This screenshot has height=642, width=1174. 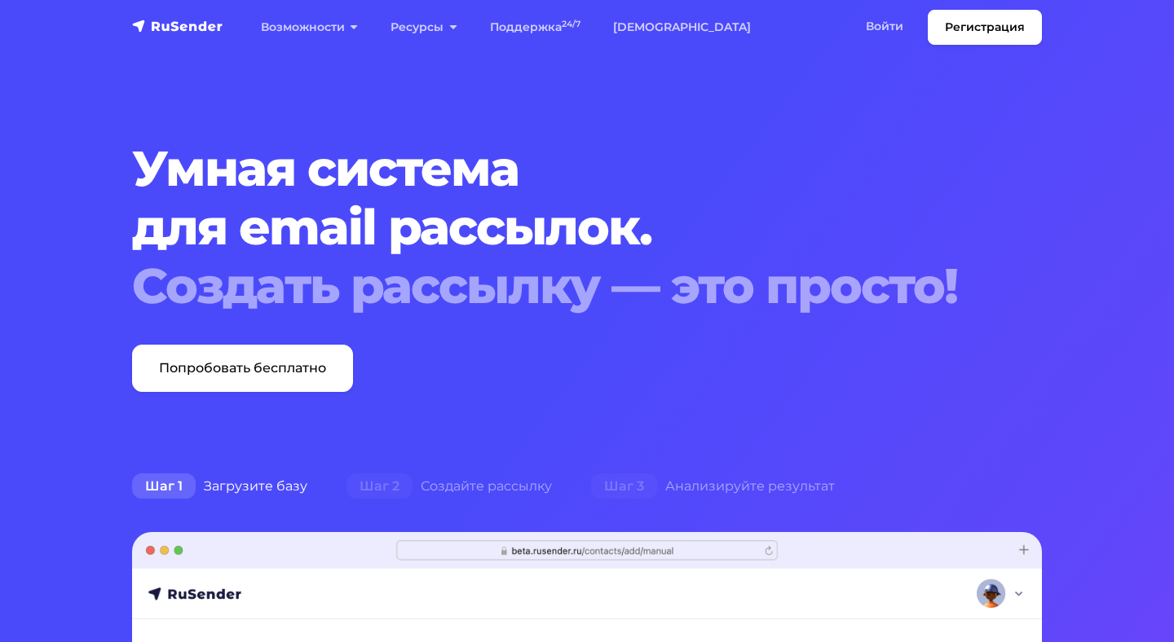 What do you see at coordinates (423, 27) in the screenshot?
I see `a: Ресурсы` at bounding box center [423, 27].